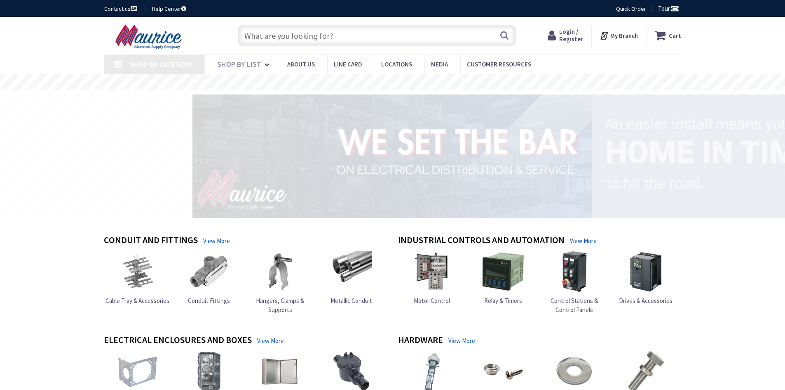 This screenshot has height=390, width=785. Describe the element at coordinates (571, 35) in the screenshot. I see `span: Login / Register` at that location.